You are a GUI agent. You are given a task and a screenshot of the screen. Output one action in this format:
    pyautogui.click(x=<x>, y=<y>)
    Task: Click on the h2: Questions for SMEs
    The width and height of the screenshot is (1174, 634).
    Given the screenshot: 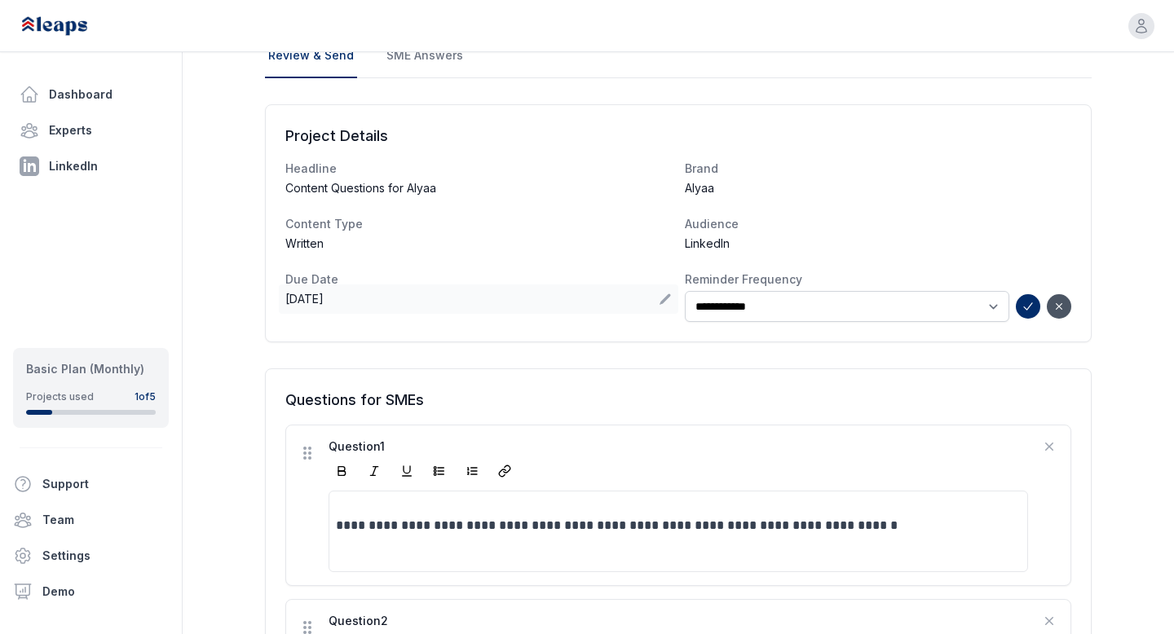 What is the action you would take?
    pyautogui.click(x=678, y=400)
    